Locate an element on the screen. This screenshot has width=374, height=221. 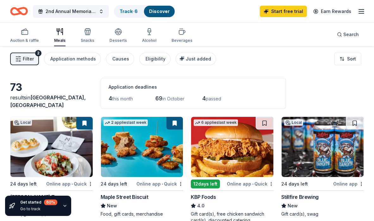
span: Search is located at coordinates (351, 34).